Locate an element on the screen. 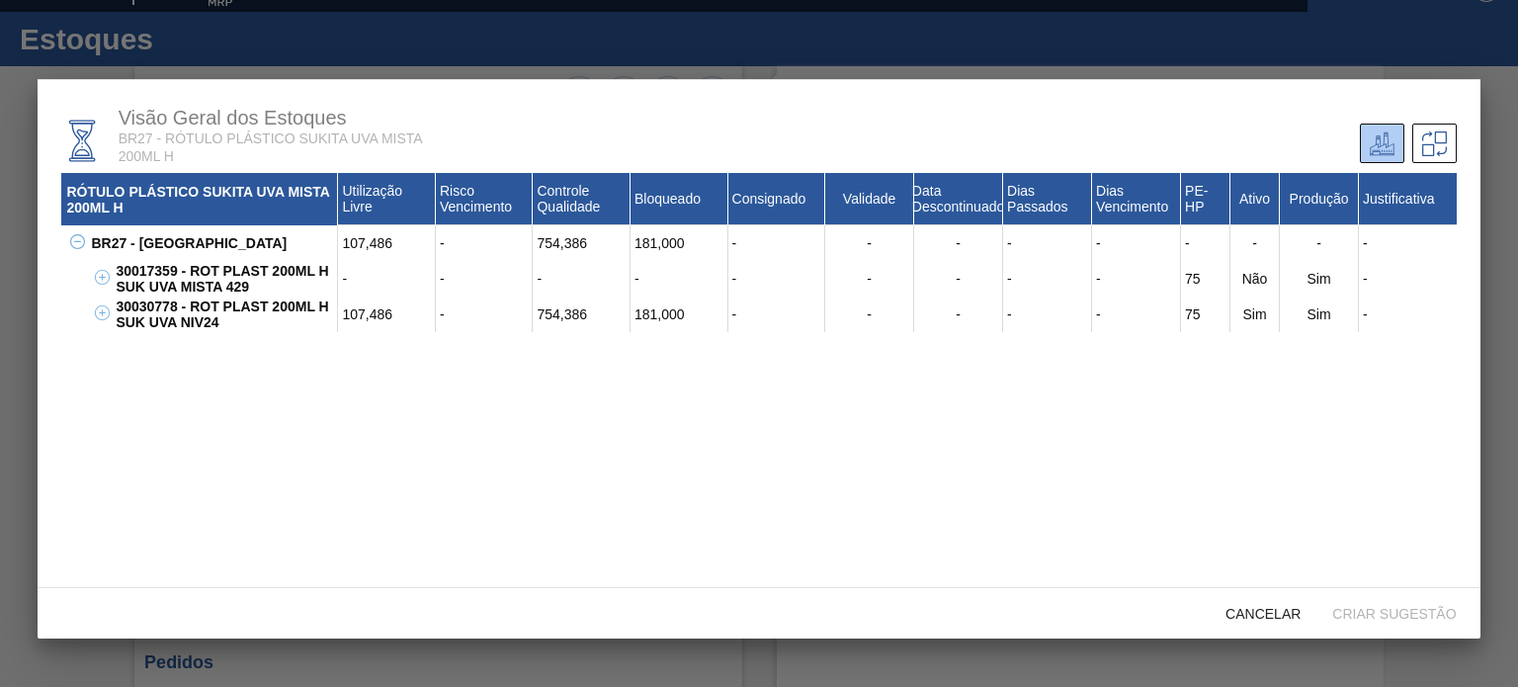 This screenshot has height=687, width=1518. span: Criar sugestão is located at coordinates (1393, 614).